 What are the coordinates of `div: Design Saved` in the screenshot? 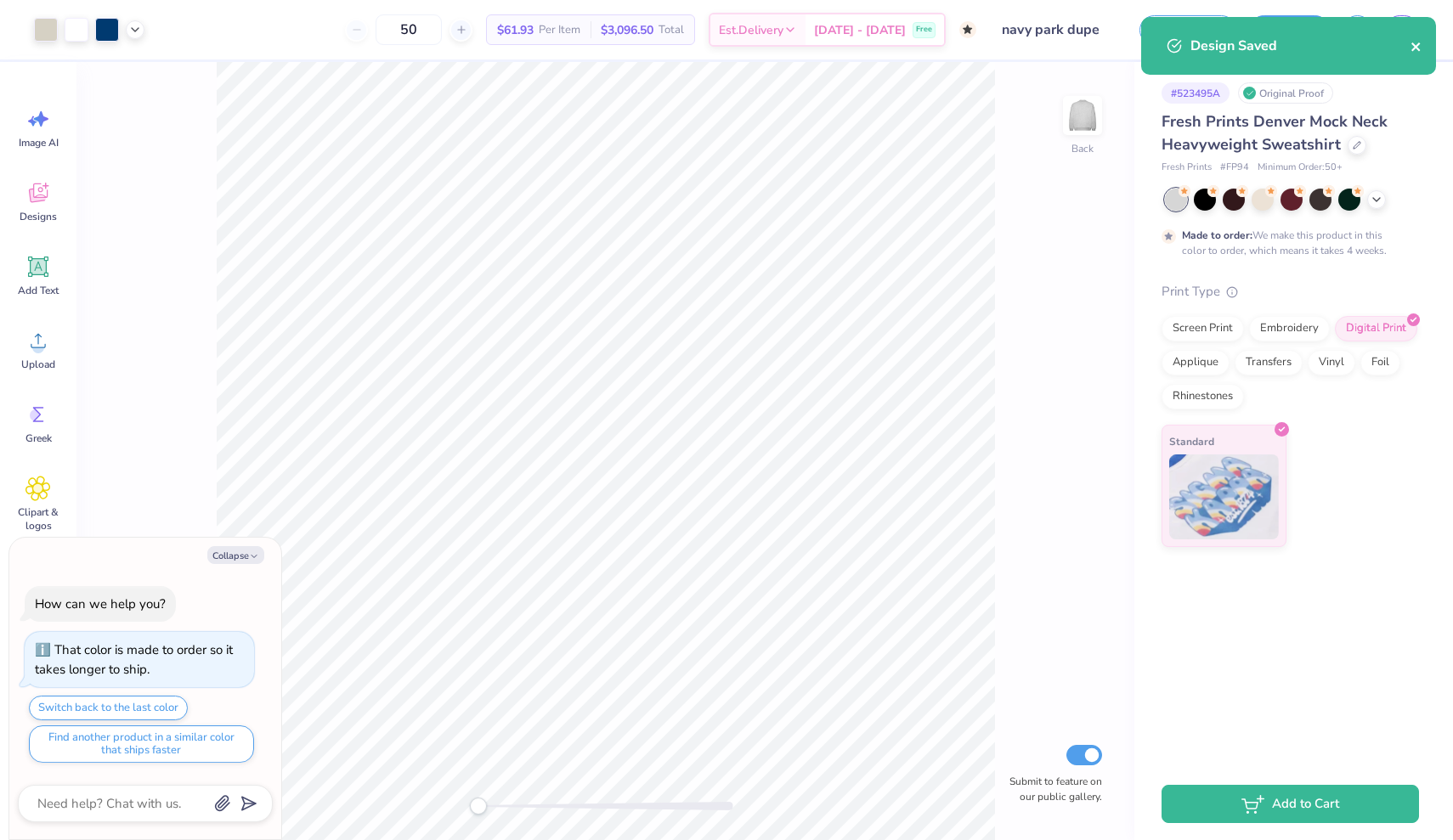 It's located at (1299, 46).